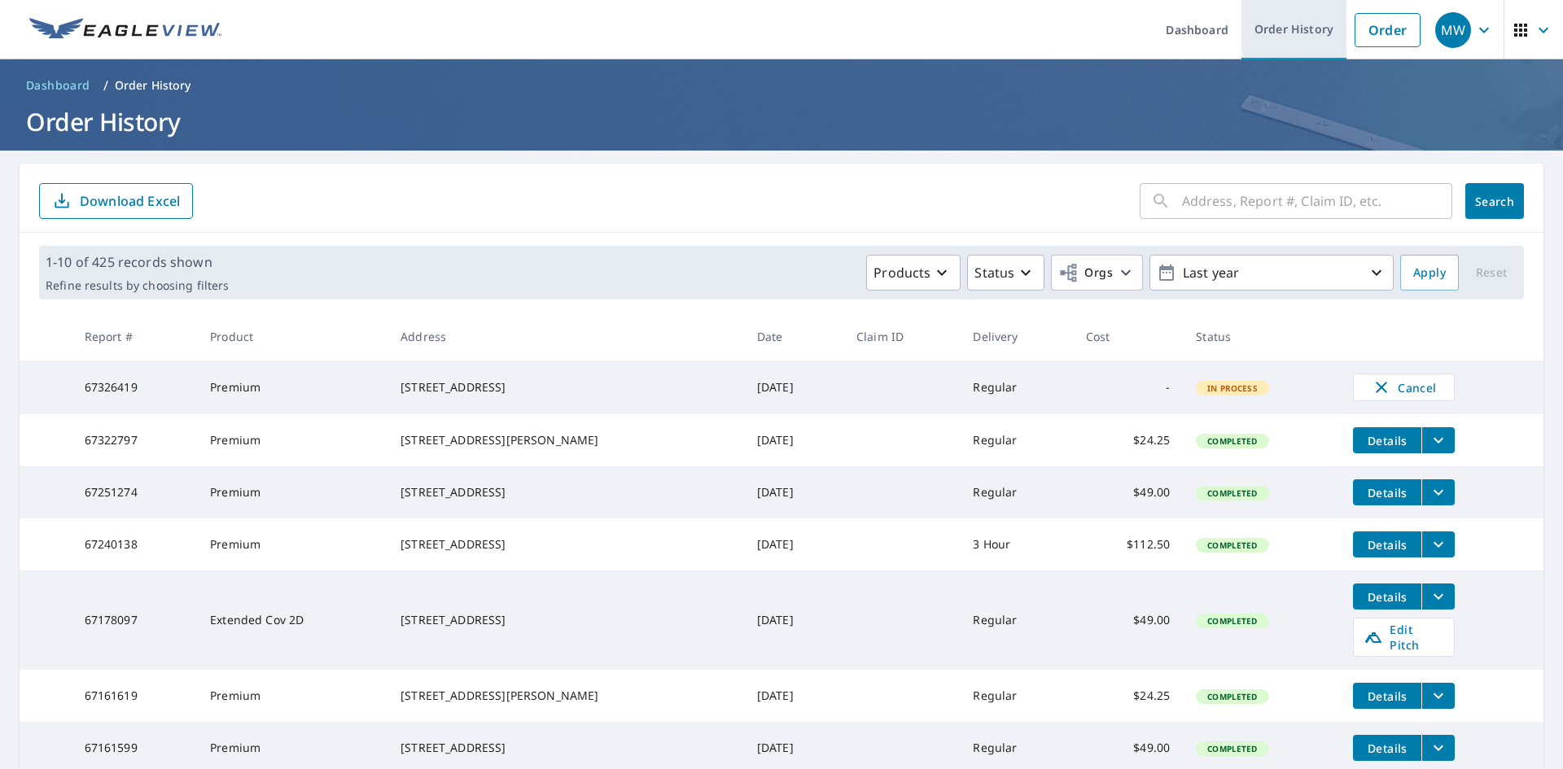  Describe the element at coordinates (1005, 273) in the screenshot. I see `button: Status` at that location.